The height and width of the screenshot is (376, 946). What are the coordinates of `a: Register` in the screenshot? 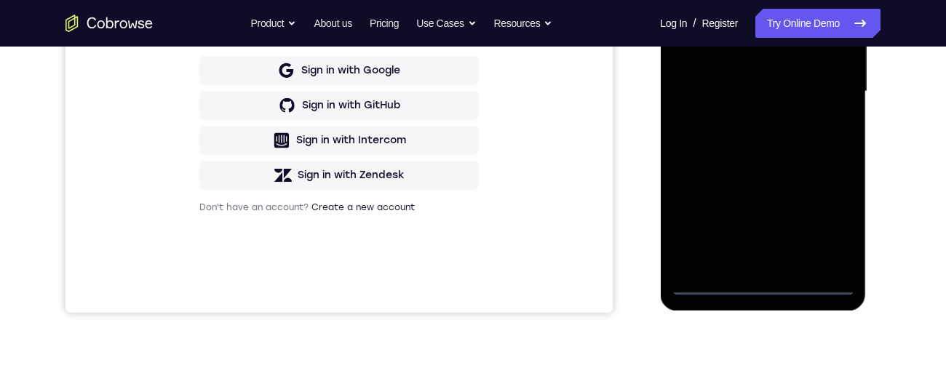 It's located at (720, 23).